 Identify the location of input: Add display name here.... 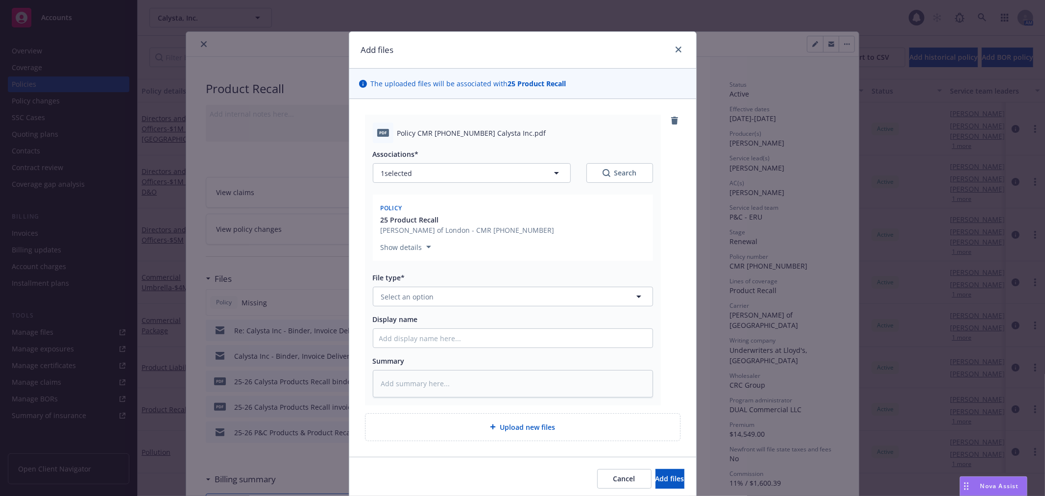
(513, 338).